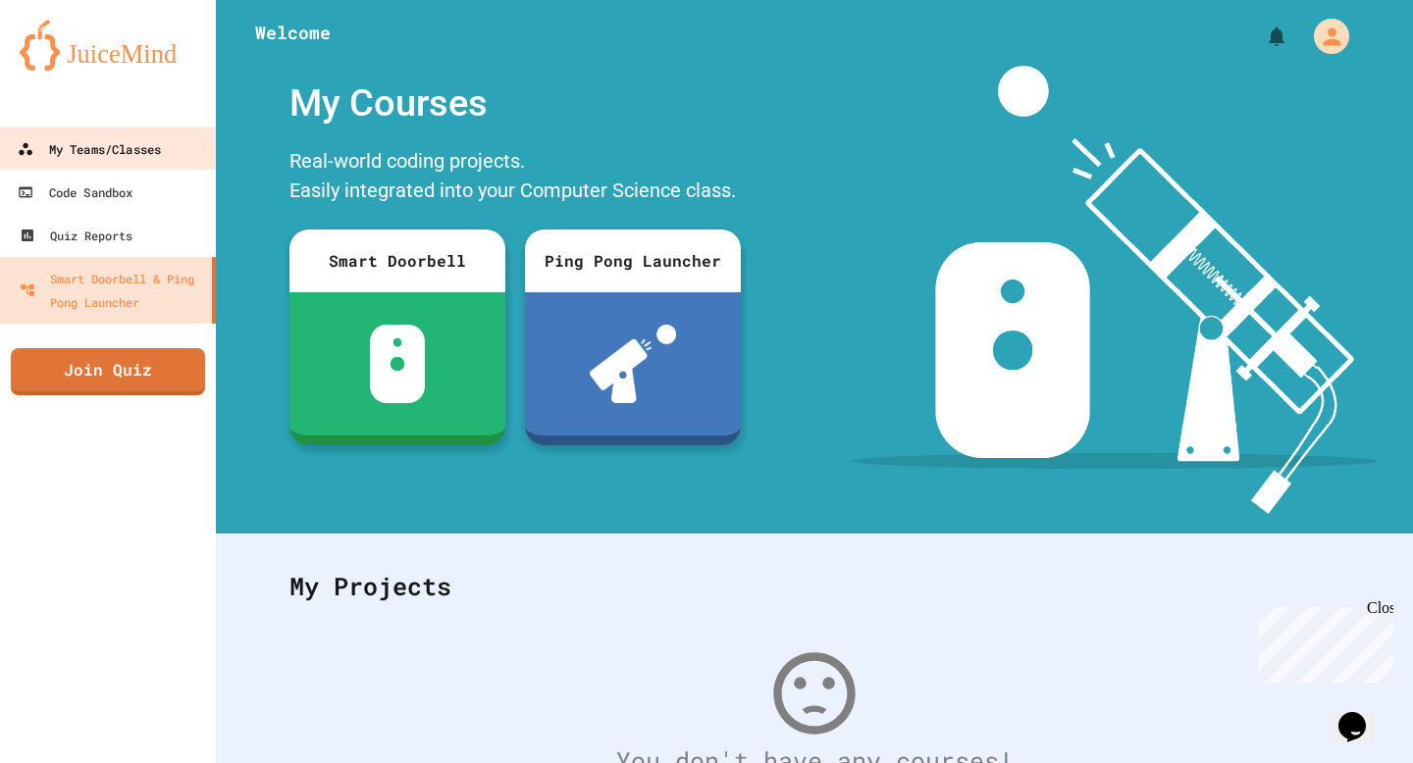 This screenshot has width=1413, height=763. Describe the element at coordinates (1324, 36) in the screenshot. I see `div: My Account` at that location.